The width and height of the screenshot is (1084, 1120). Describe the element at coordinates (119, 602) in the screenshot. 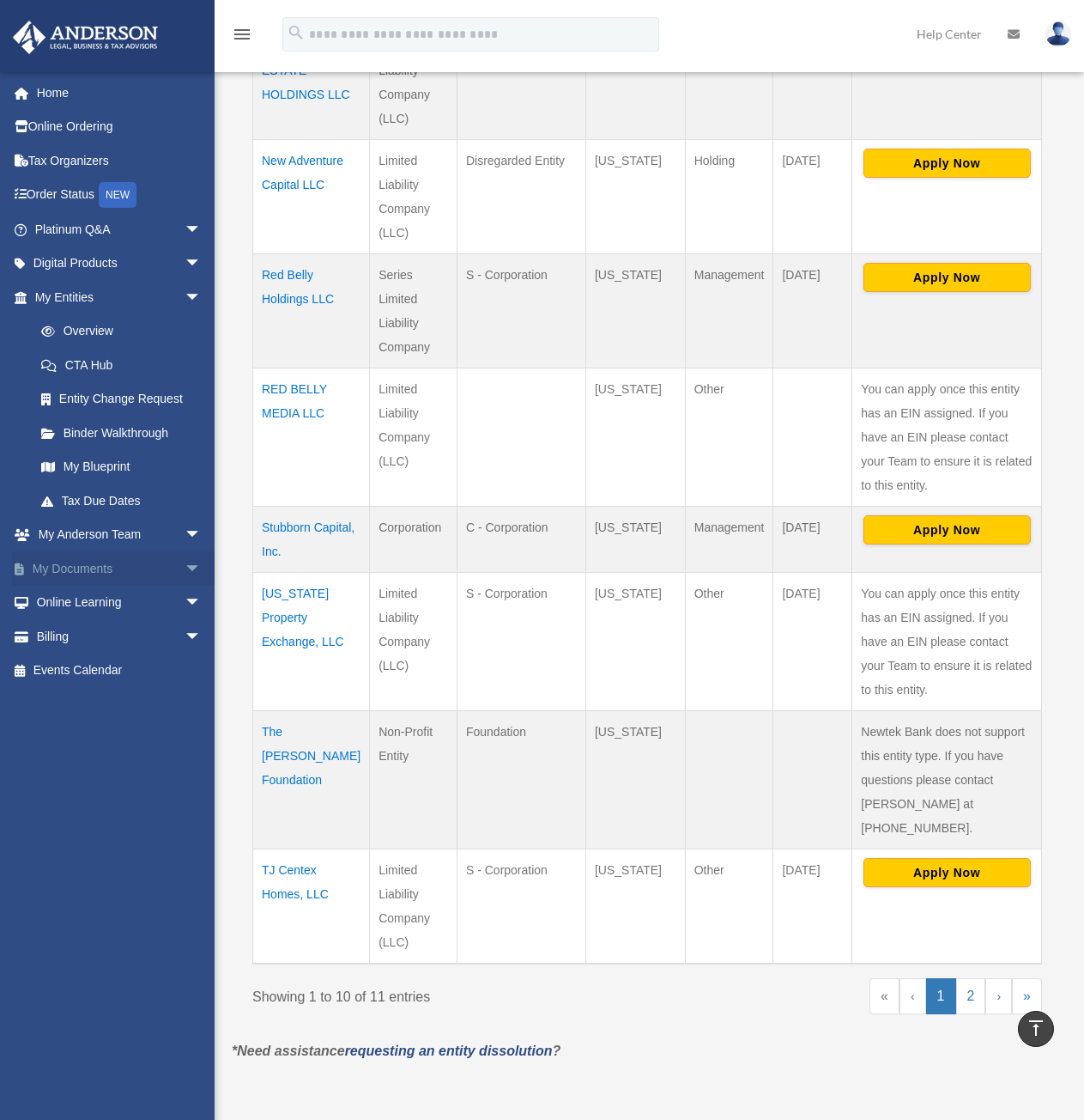

I see `a: Online Learningarrow_drop_down` at that location.